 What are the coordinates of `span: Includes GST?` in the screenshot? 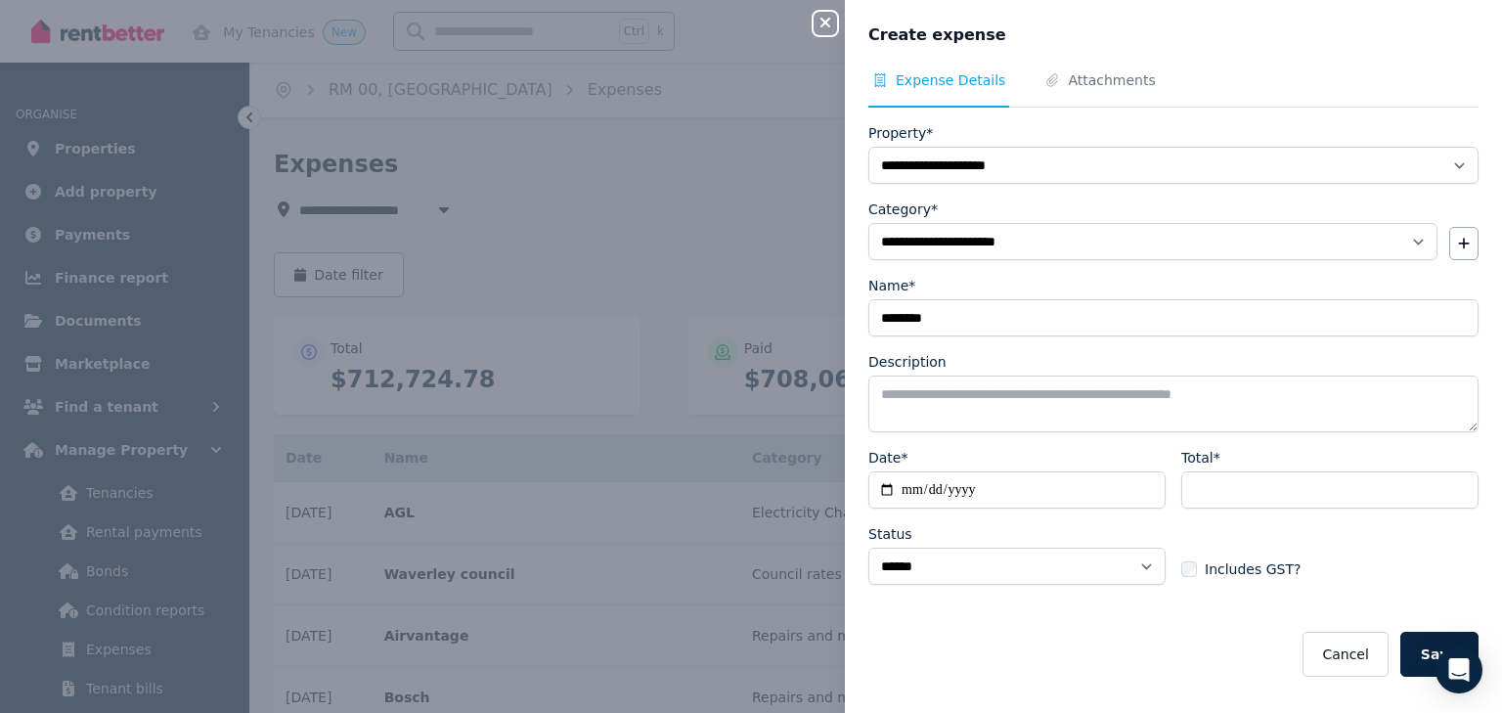 It's located at (1253, 569).